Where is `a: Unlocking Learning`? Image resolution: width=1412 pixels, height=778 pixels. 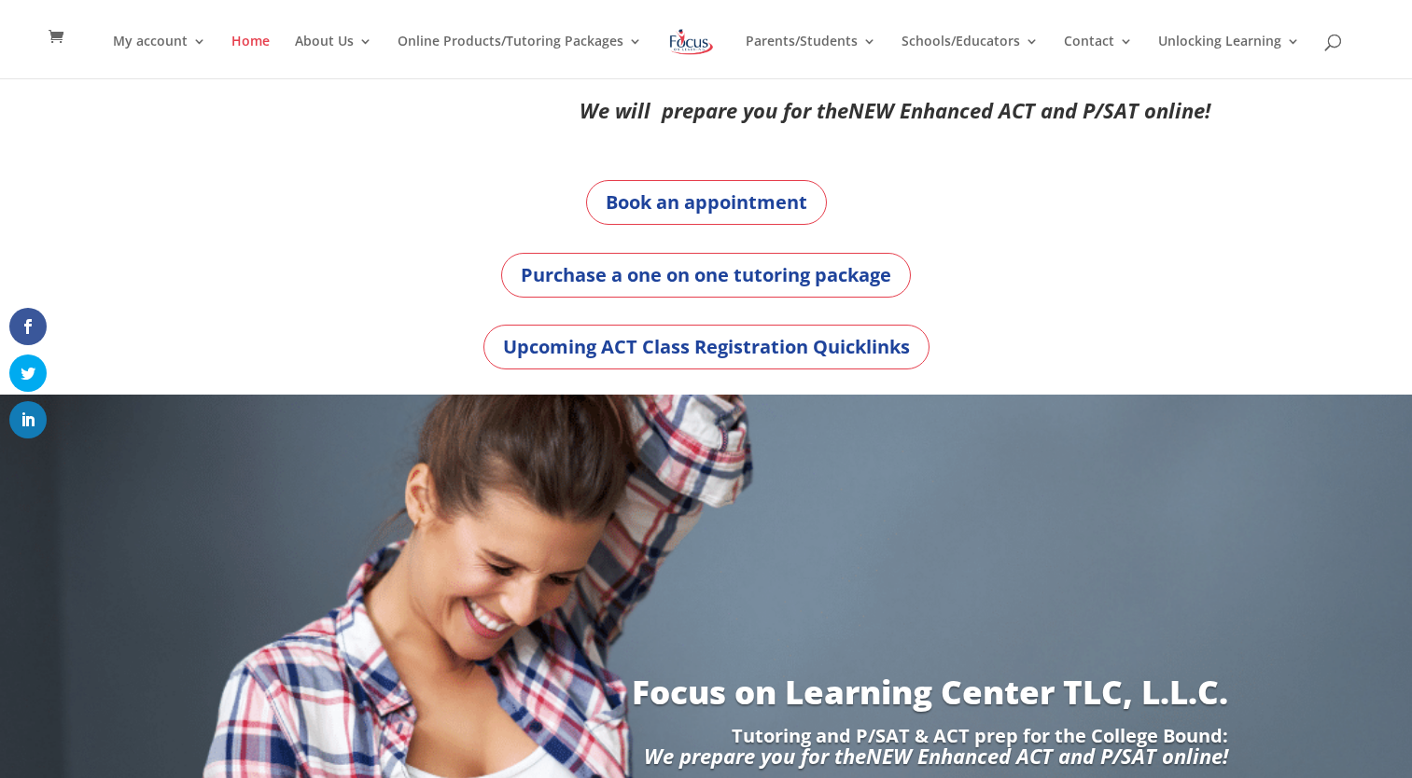 a: Unlocking Learning is located at coordinates (1229, 56).